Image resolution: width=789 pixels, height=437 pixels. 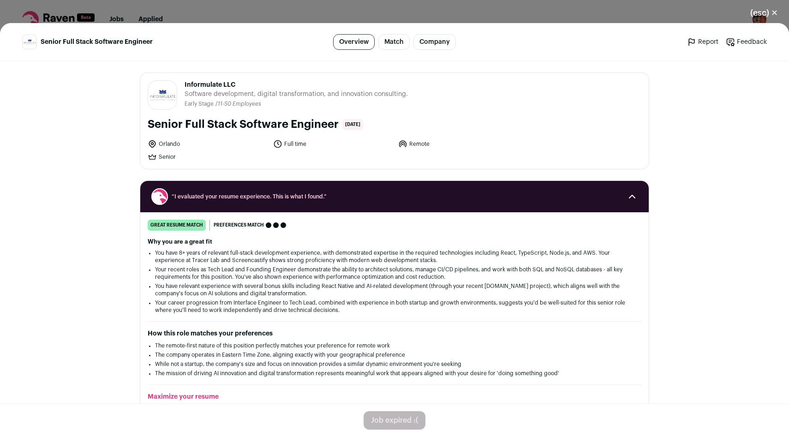 What do you see at coordinates (395, 346) in the screenshot?
I see `li: The remote-first nature of this position perfectly matches your preference for remote work` at bounding box center [395, 346].